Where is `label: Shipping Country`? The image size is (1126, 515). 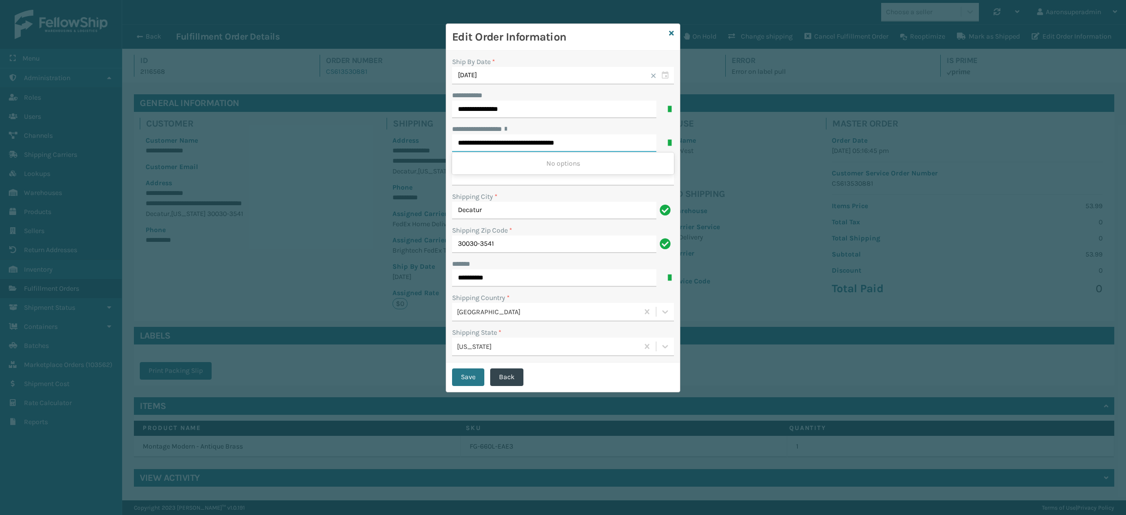 label: Shipping Country is located at coordinates (481, 298).